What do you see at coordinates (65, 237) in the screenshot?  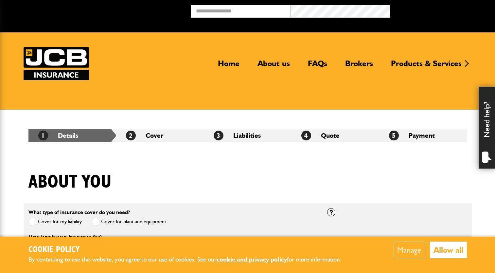 I see `label: How long is your insurance for?` at bounding box center [65, 237].